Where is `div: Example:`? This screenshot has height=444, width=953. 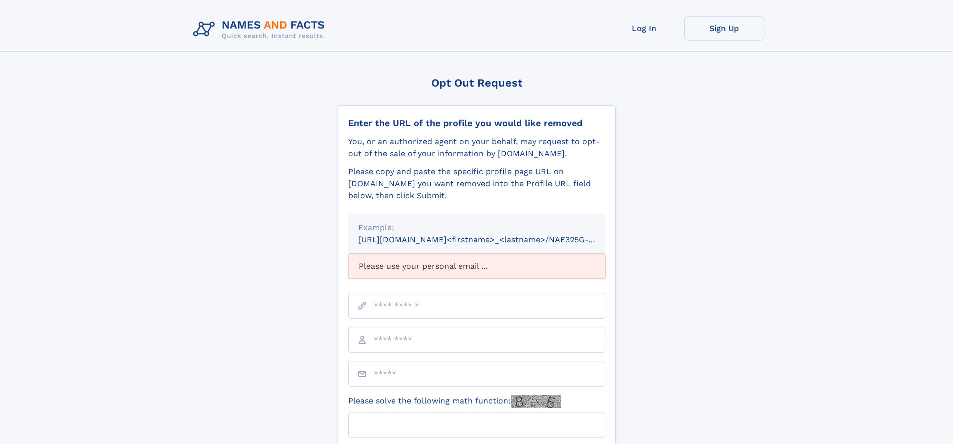
div: Example: is located at coordinates (477, 228).